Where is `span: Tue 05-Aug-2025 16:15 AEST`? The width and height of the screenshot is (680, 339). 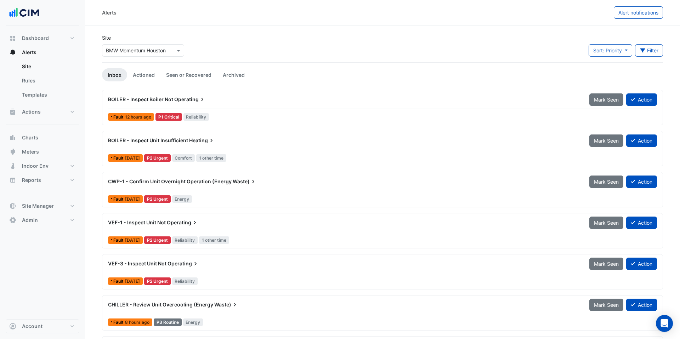
span: Tue 05-Aug-2025 16:15 AEST is located at coordinates (132, 199).